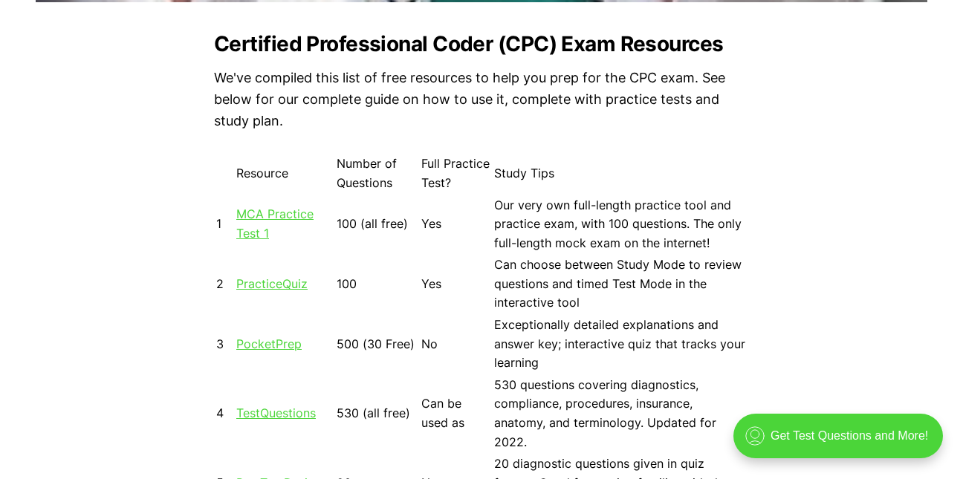  Describe the element at coordinates (620, 414) in the screenshot. I see `td: 530 questions covering diagnostics, compliance, procedures, insurance, anatomy, and terminology. ...` at that location.